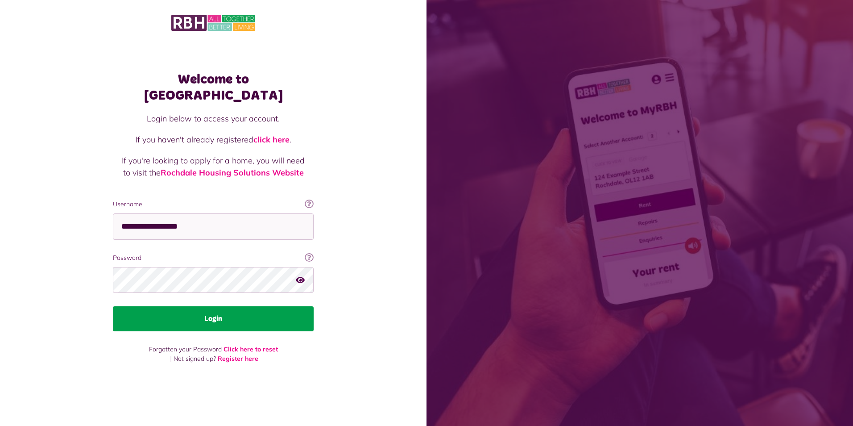 This screenshot has width=853, height=426. What do you see at coordinates (213, 204) in the screenshot?
I see `label: Username` at bounding box center [213, 204].